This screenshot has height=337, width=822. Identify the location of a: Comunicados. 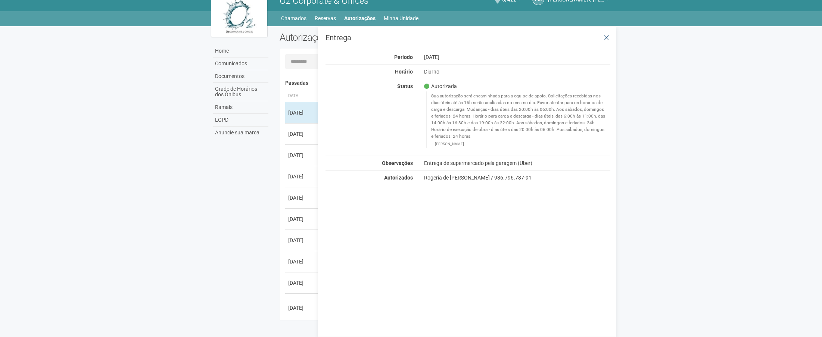
(241, 64).